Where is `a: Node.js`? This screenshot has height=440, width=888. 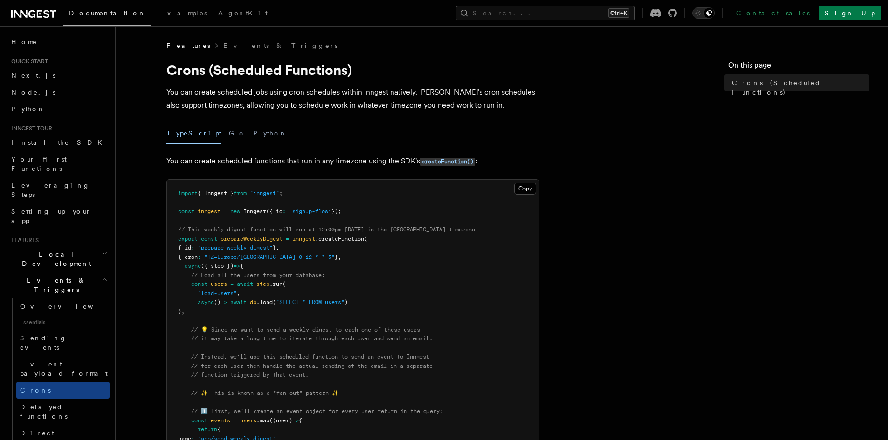 a: Node.js is located at coordinates (58, 92).